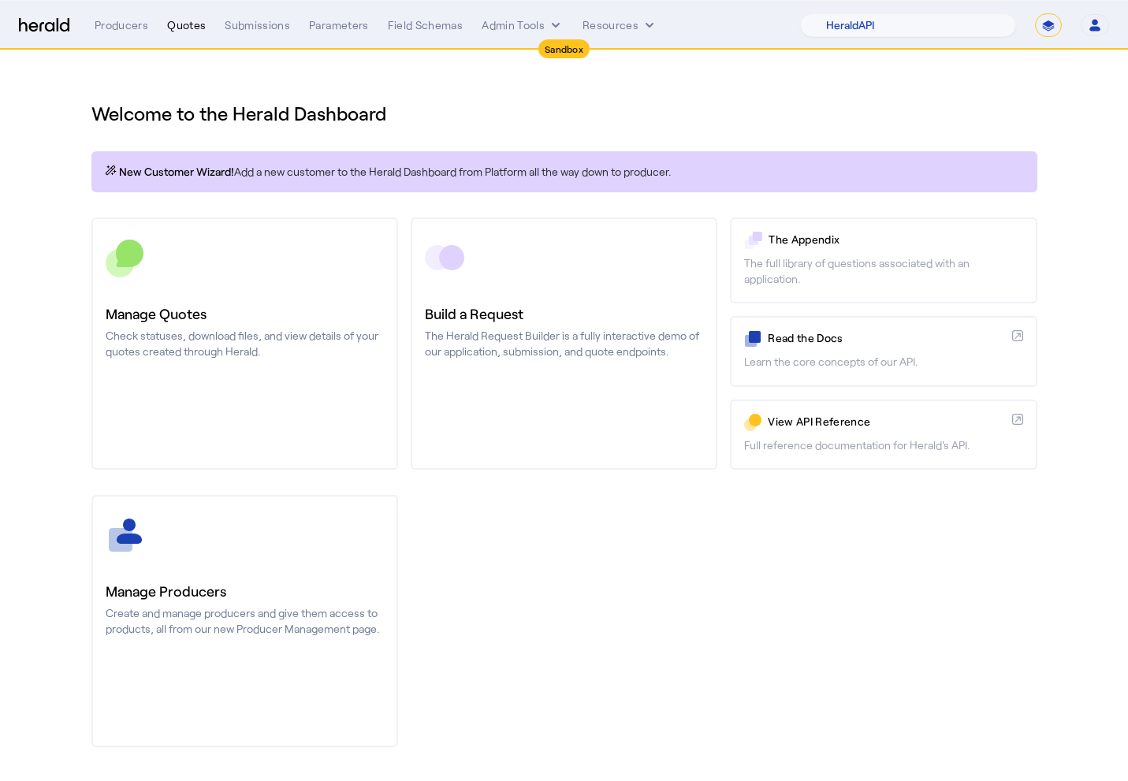 Image resolution: width=1128 pixels, height=781 pixels. Describe the element at coordinates (244, 591) in the screenshot. I see `h3: Manage Producers` at that location.